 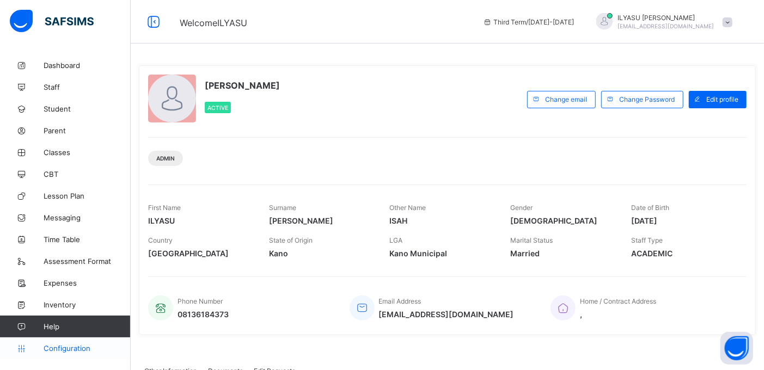 I want to click on span: ILYASU, so click(x=200, y=221).